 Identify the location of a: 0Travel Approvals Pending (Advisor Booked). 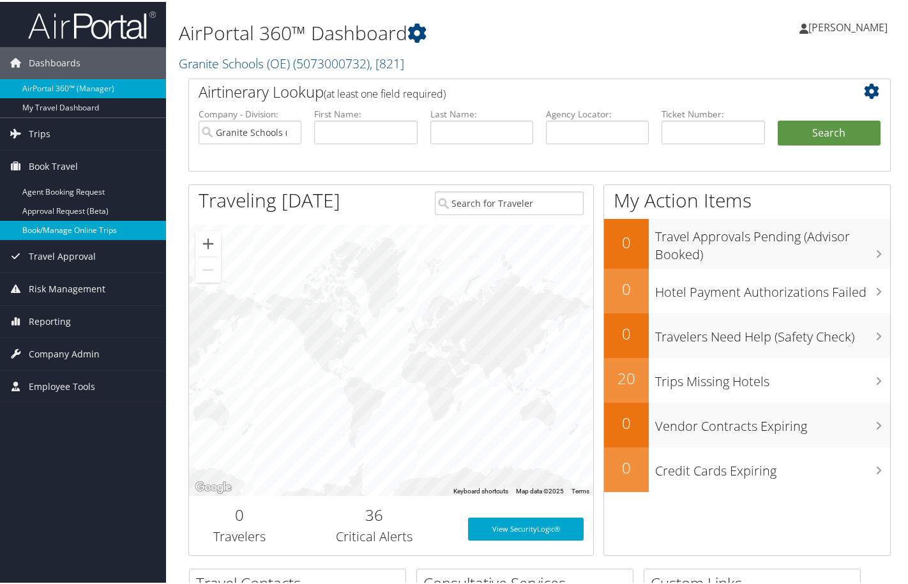
(747, 241).